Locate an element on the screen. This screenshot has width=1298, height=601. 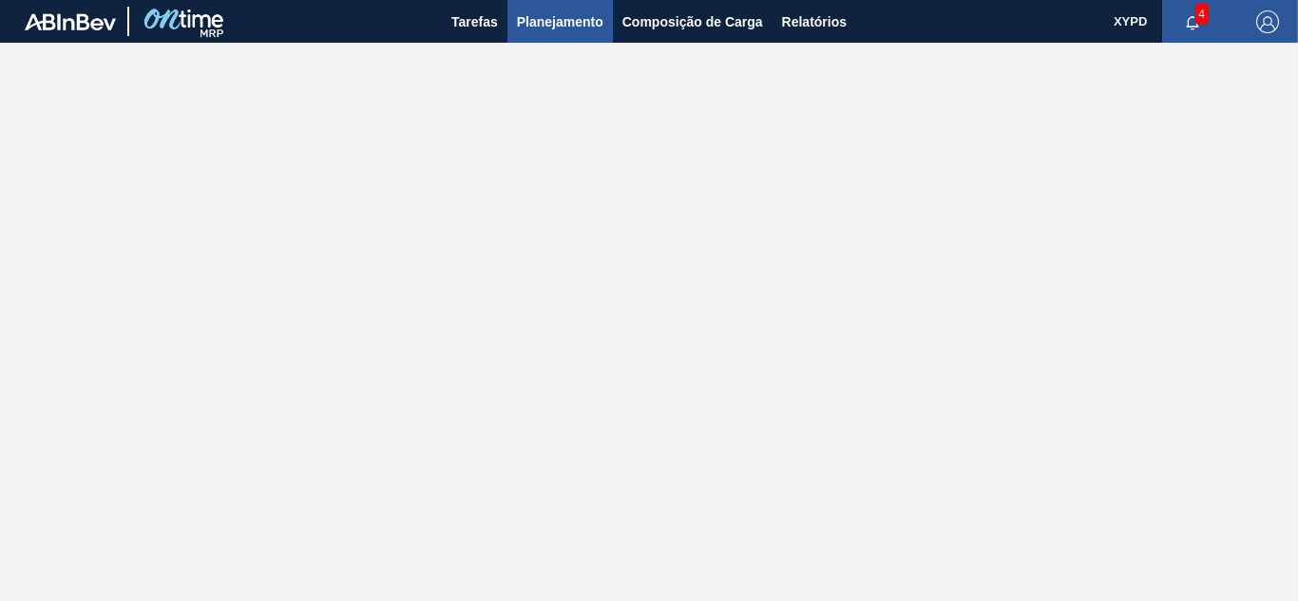
button: Notificações is located at coordinates (1193, 22).